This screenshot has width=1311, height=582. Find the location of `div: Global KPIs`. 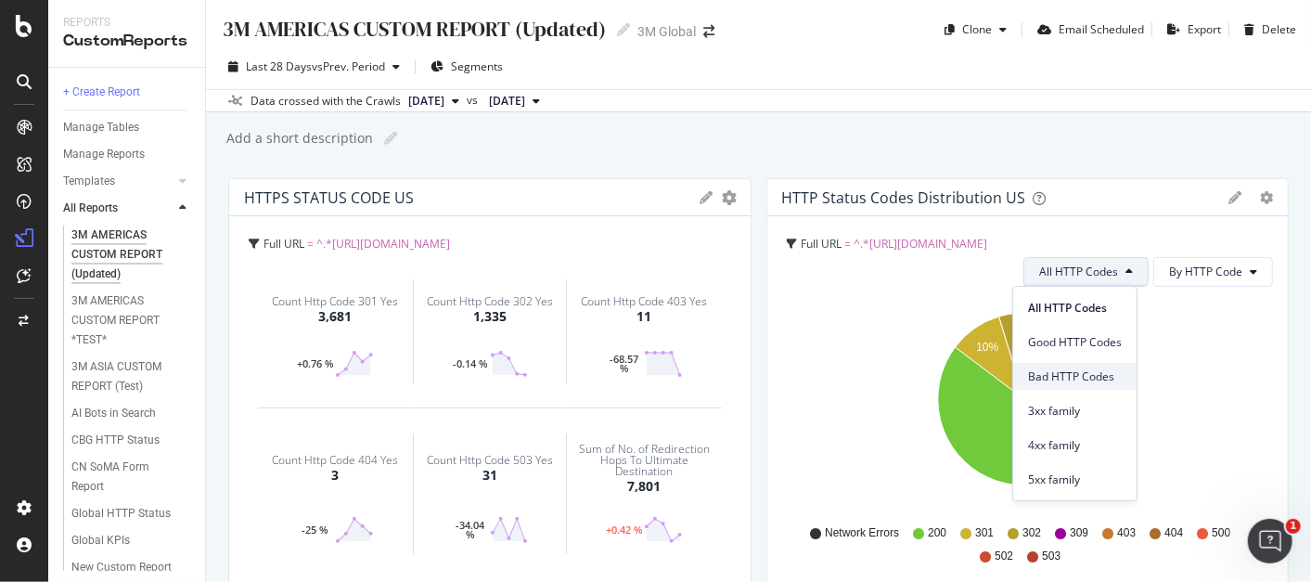

div: Global KPIs is located at coordinates (100, 540).